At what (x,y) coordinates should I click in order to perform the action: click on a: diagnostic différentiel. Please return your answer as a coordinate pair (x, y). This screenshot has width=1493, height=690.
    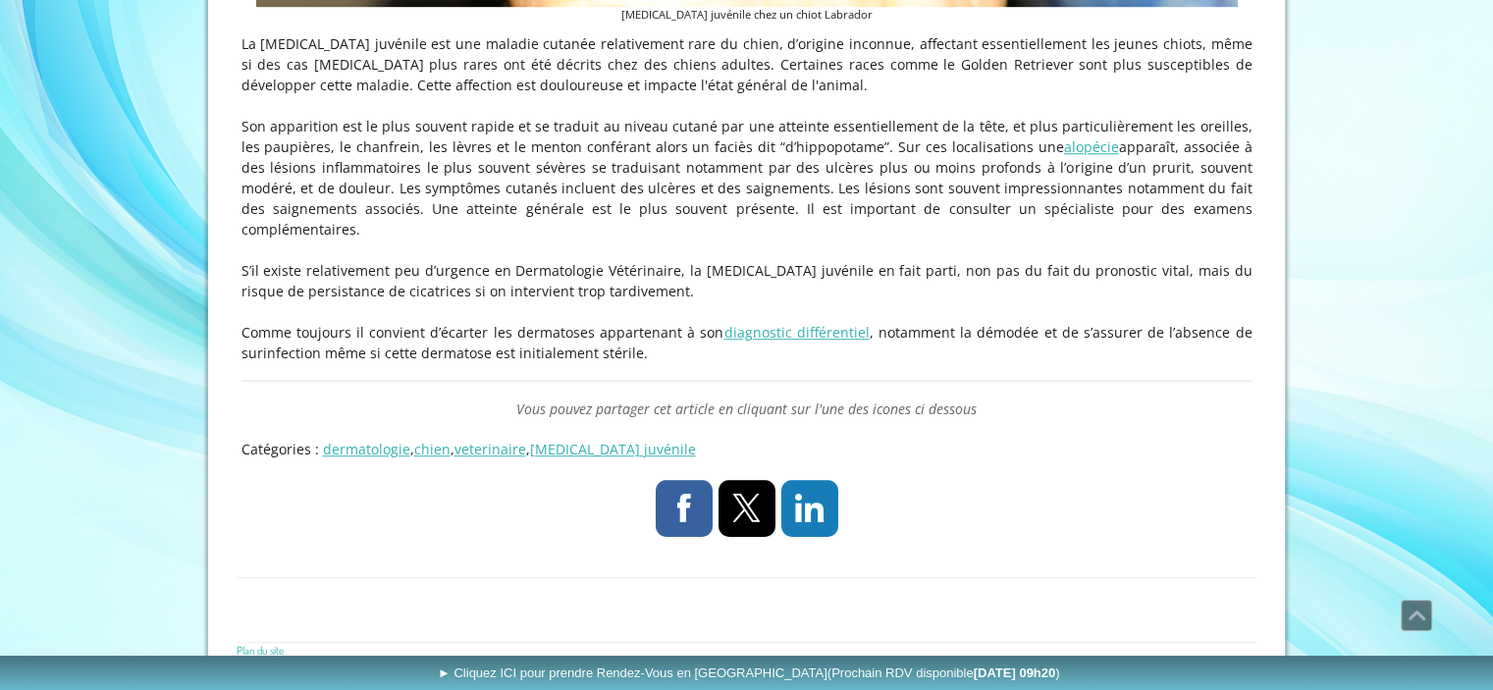
    Looking at the image, I should click on (796, 332).